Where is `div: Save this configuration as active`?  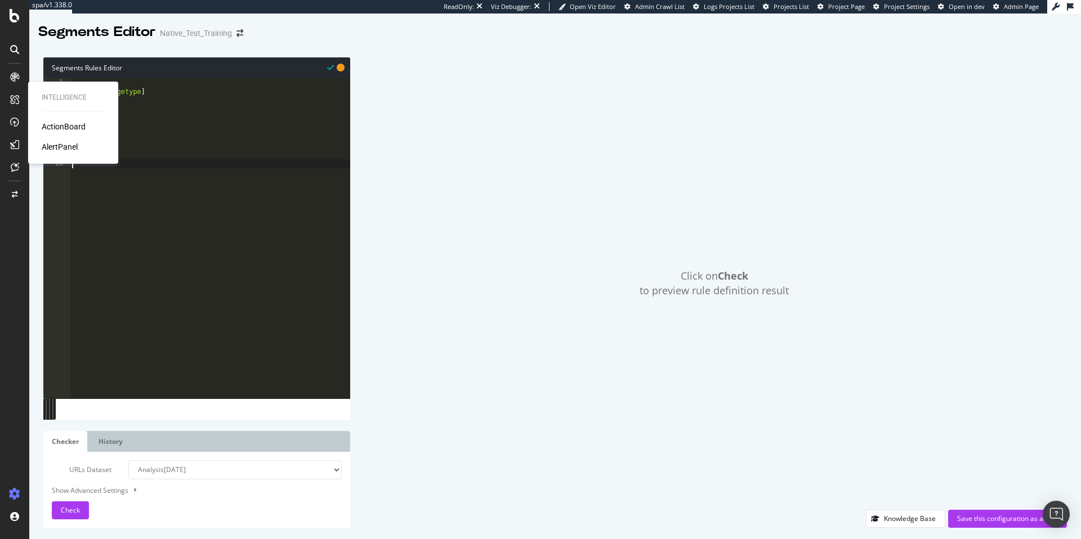 div: Save this configuration as active is located at coordinates (1007, 518).